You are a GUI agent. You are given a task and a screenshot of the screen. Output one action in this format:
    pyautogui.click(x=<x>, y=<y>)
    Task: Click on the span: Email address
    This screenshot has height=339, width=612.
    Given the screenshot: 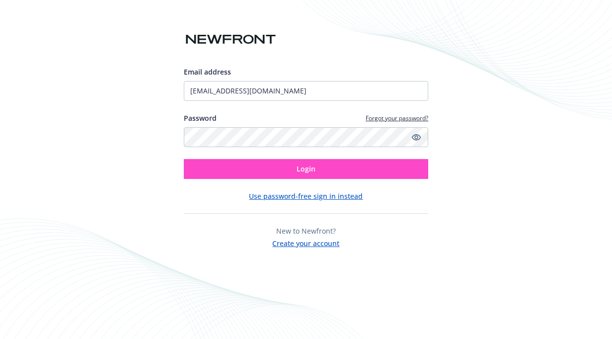 What is the action you would take?
    pyautogui.click(x=207, y=72)
    